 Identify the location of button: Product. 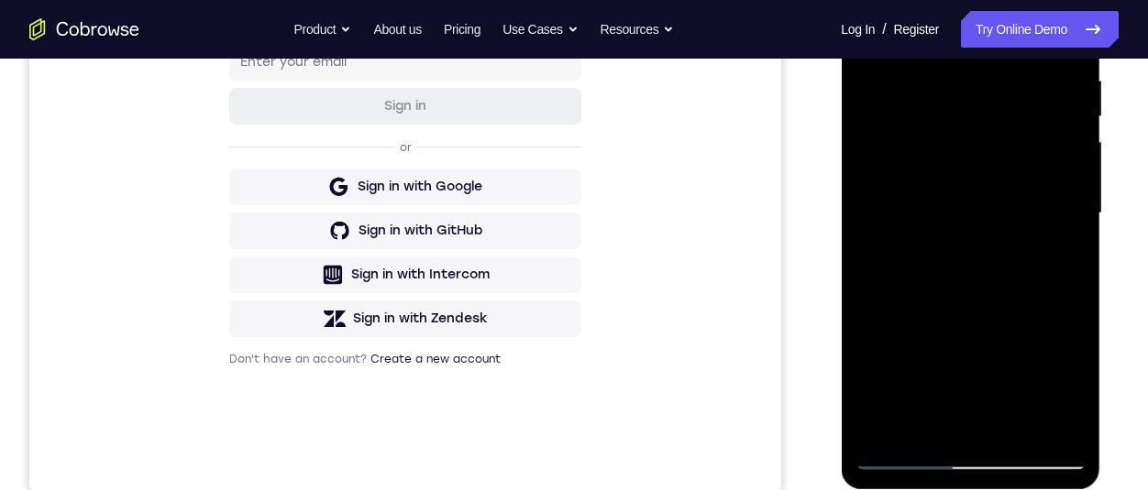
(323, 29).